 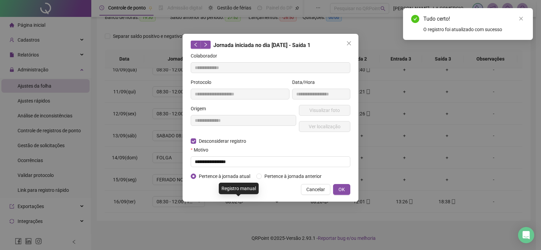 What do you see at coordinates (474, 29) in the screenshot?
I see `div: O registro foi atualizado com sucesso` at bounding box center [474, 29].